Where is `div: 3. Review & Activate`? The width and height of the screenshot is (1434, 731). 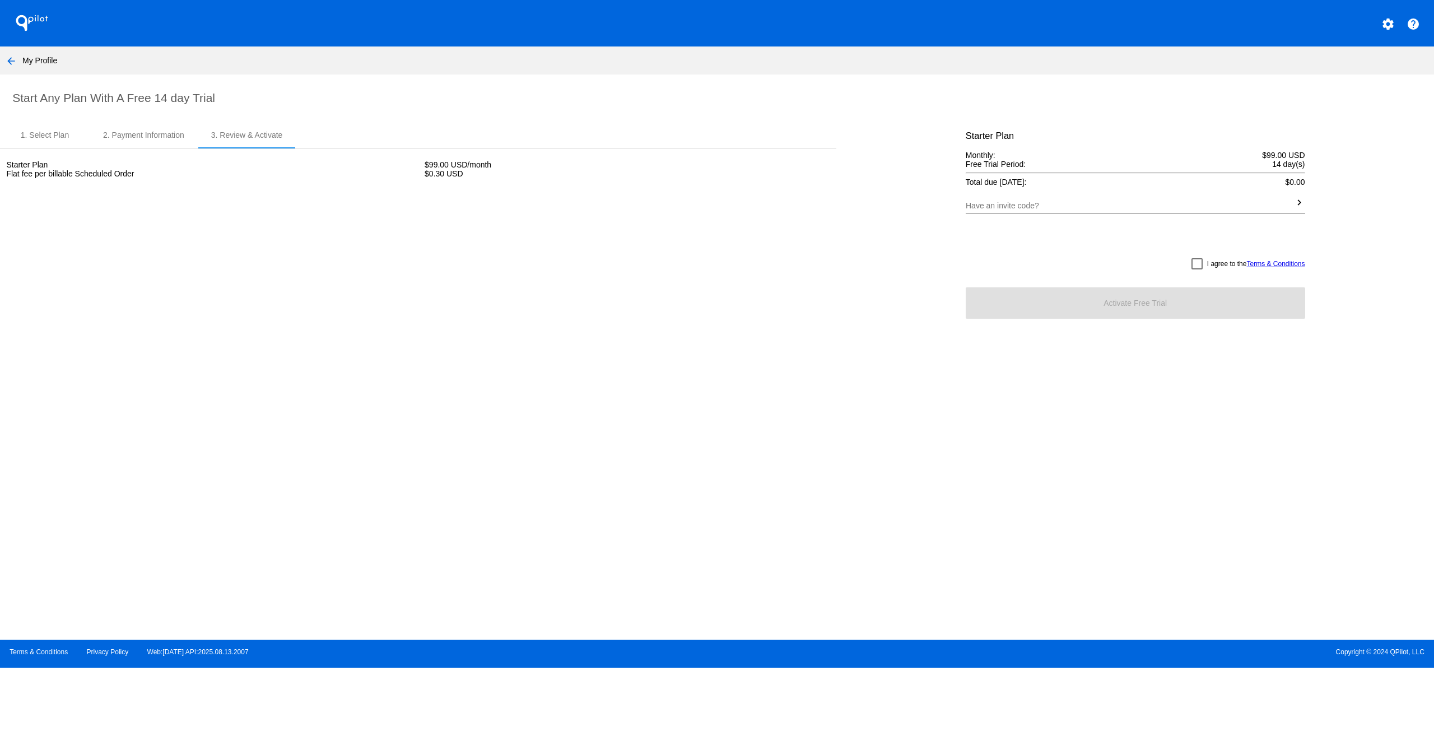 div: 3. Review & Activate is located at coordinates (247, 135).